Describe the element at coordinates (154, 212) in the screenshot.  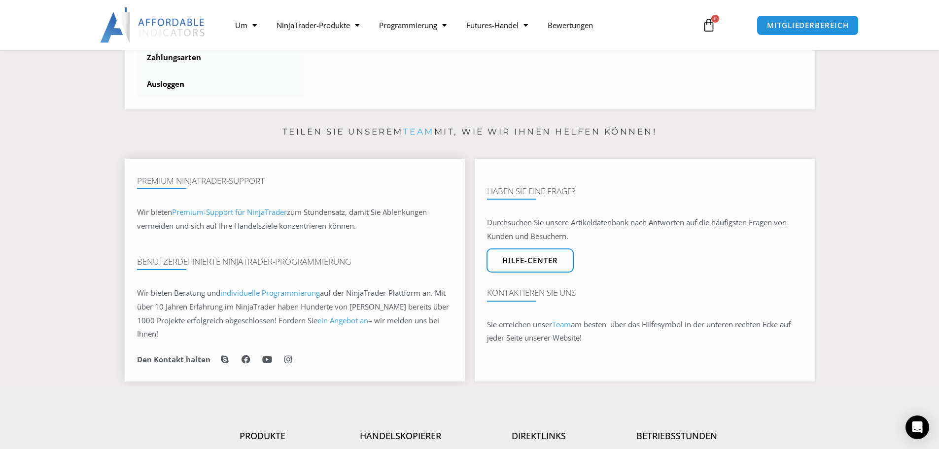
I see `font: Wir bieten` at that location.